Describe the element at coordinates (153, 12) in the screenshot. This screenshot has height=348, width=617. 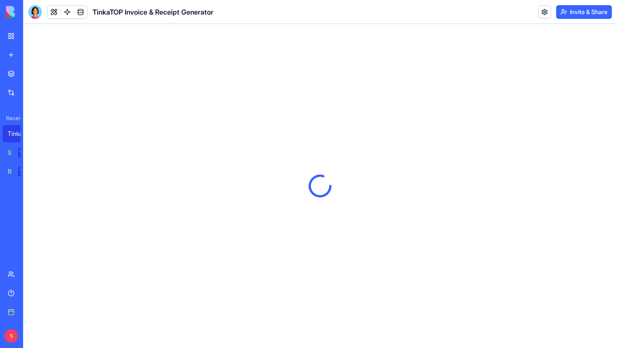
I see `span: TinkaTOP Invoice & Receipt Generator` at that location.